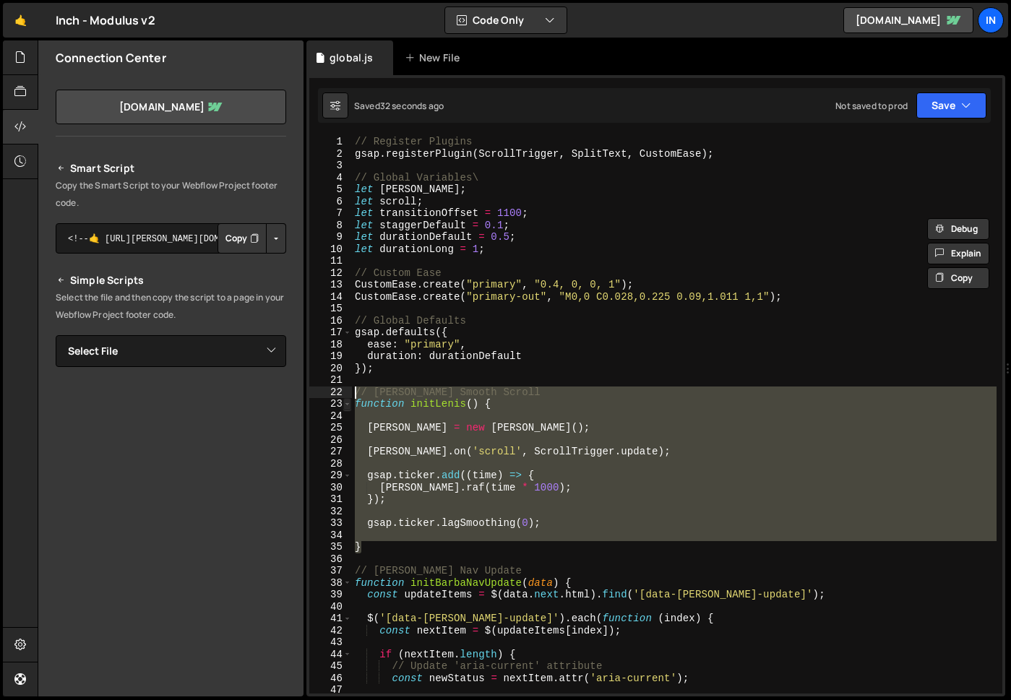 Image resolution: width=1011 pixels, height=700 pixels. I want to click on div: 6, so click(330, 202).